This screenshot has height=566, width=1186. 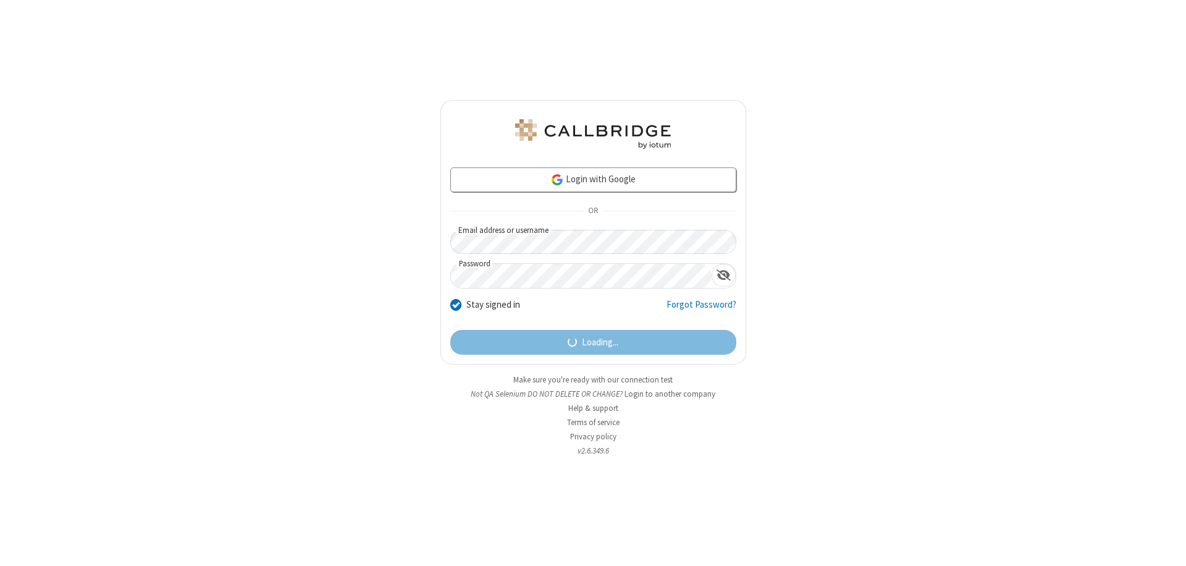 I want to click on input: Password, so click(x=581, y=275).